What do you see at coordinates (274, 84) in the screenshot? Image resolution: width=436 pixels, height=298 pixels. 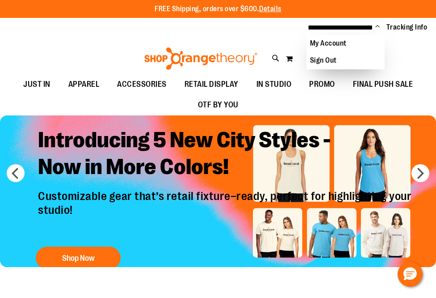 I see `a: IN STUDIO` at bounding box center [274, 84].